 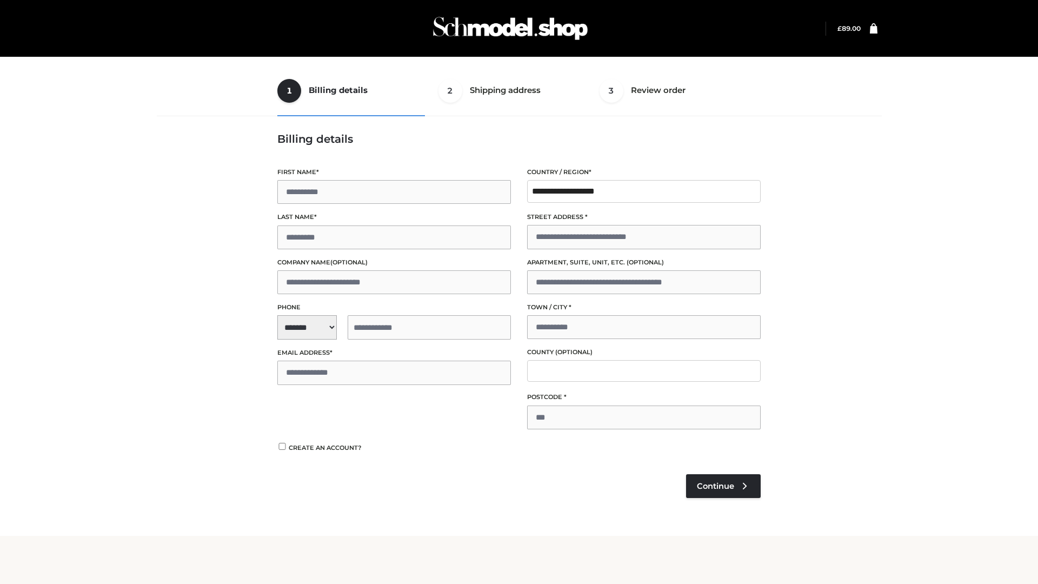 I want to click on label: Apartment, suite, unit, etc., so click(x=644, y=262).